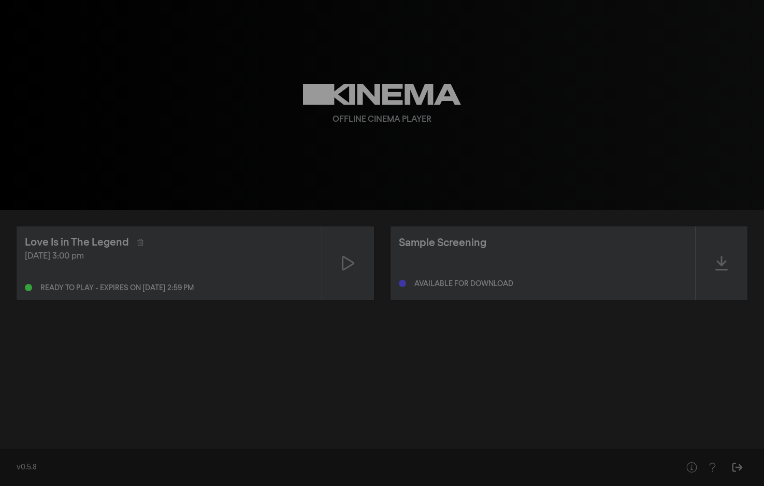 Image resolution: width=764 pixels, height=486 pixels. I want to click on div: Available for download, so click(464, 284).